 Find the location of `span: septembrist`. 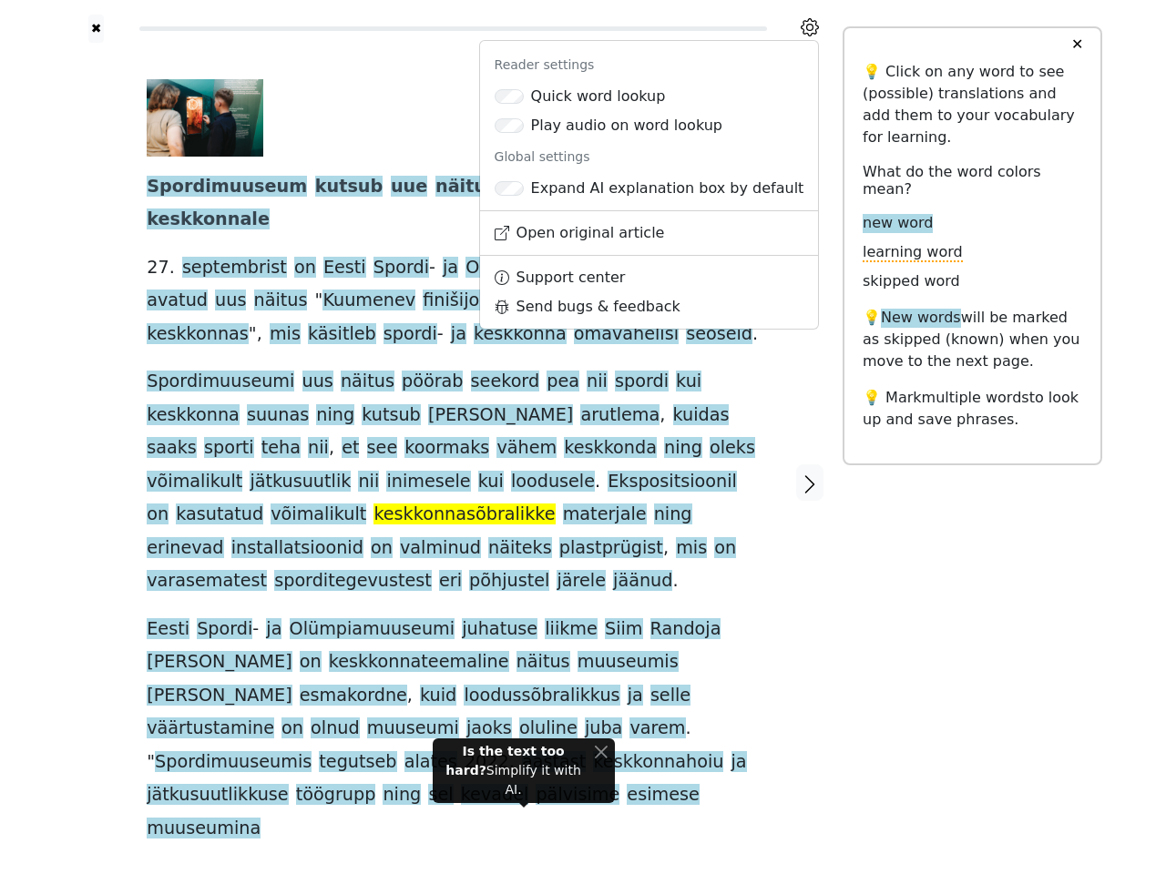

span: septembrist is located at coordinates (234, 268).